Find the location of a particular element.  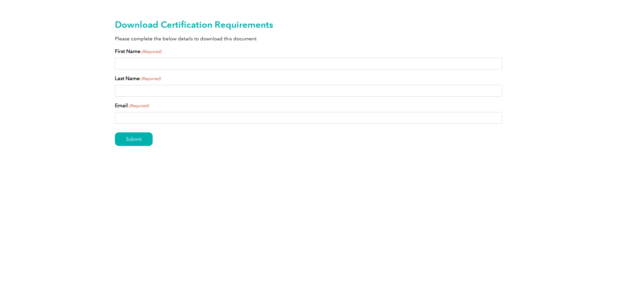

label: Last Name is located at coordinates (138, 78).